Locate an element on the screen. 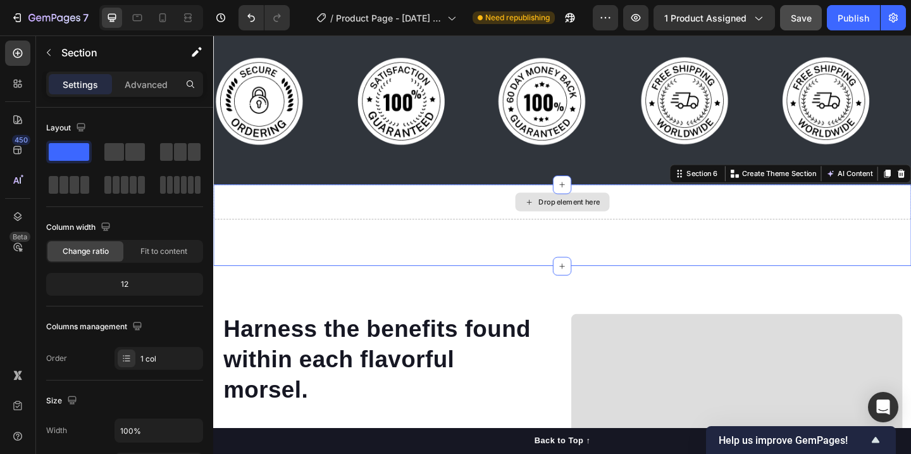 The width and height of the screenshot is (911, 454). div: Publish is located at coordinates (854, 18).